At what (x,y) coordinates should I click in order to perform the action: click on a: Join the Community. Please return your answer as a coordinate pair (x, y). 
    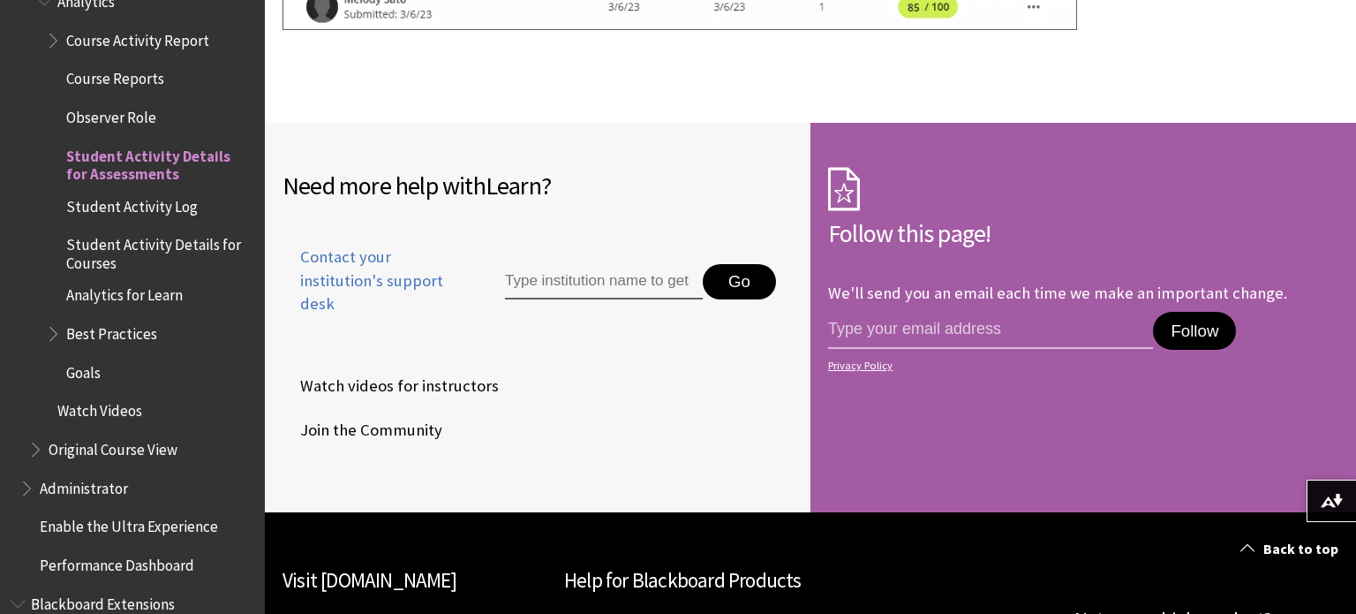
    Looking at the image, I should click on (364, 430).